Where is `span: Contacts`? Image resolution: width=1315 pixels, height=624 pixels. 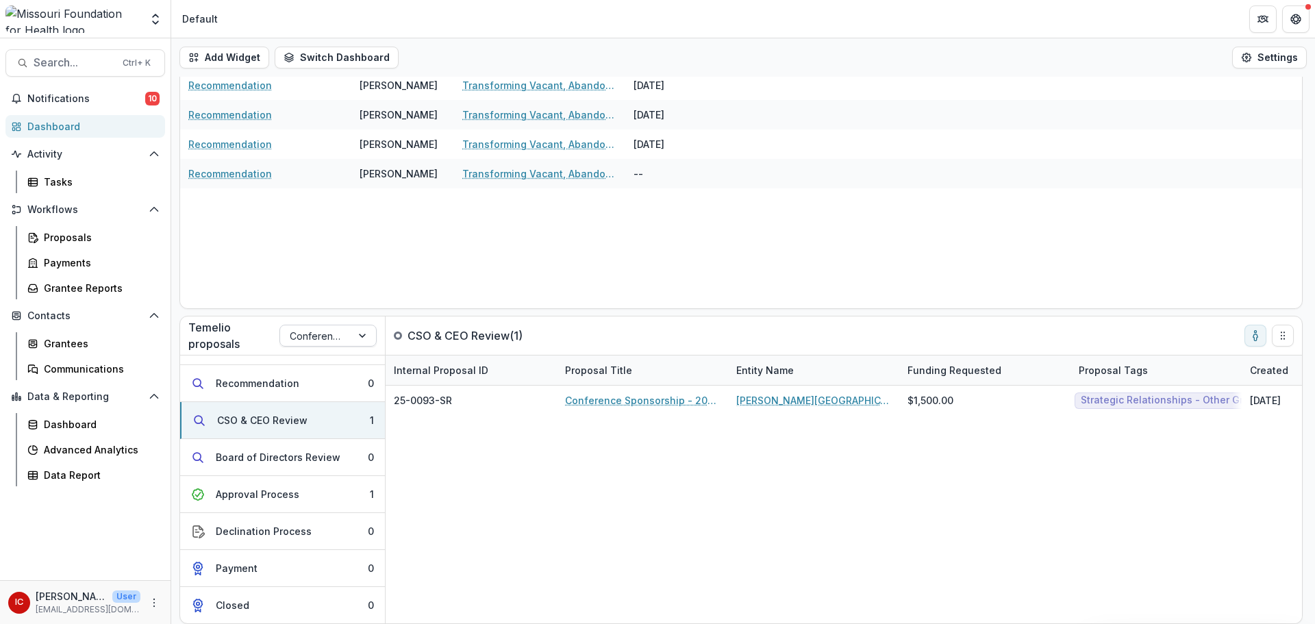
span: Contacts is located at coordinates (85, 316).